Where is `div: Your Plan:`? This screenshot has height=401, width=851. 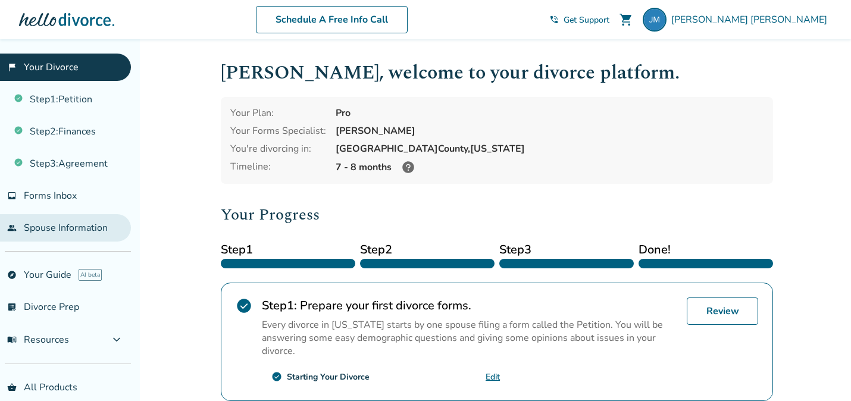 div: Your Plan: is located at coordinates (278, 113).